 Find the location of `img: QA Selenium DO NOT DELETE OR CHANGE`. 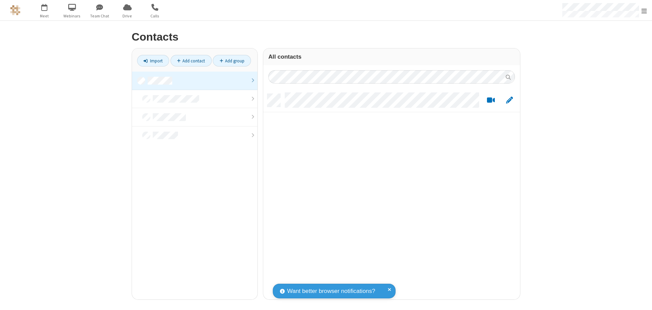

img: QA Selenium DO NOT DELETE OR CHANGE is located at coordinates (15, 10).